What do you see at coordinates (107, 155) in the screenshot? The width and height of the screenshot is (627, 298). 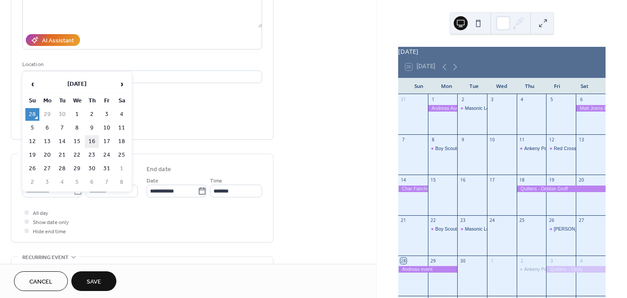 I see `td: 24` at bounding box center [107, 155].